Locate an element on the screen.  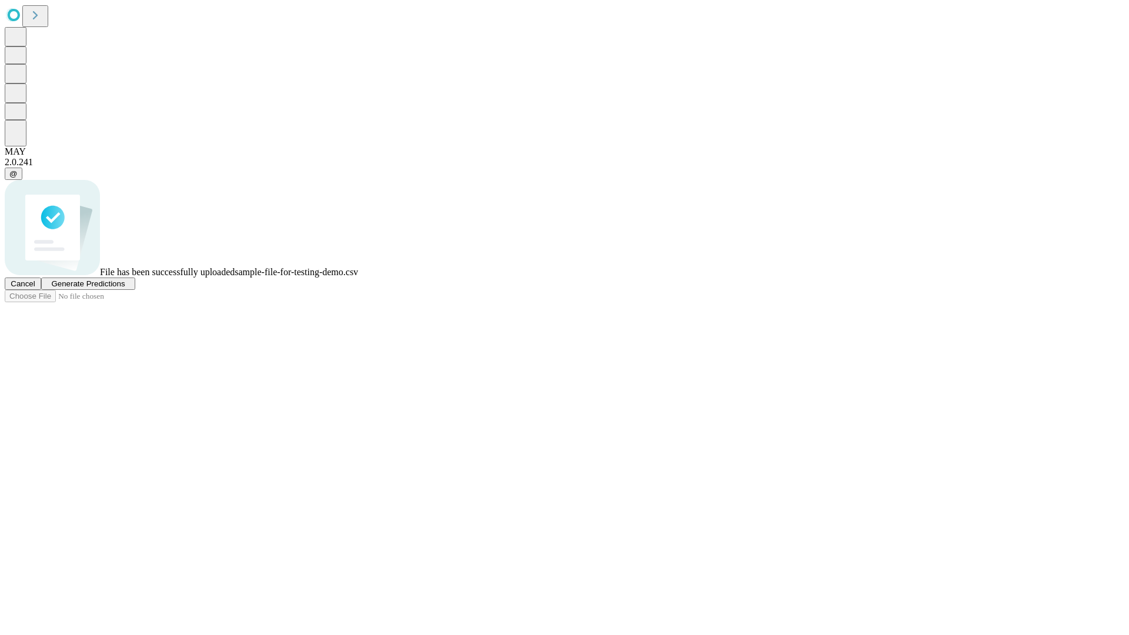
span: File has been successfully uploaded is located at coordinates (167, 272).